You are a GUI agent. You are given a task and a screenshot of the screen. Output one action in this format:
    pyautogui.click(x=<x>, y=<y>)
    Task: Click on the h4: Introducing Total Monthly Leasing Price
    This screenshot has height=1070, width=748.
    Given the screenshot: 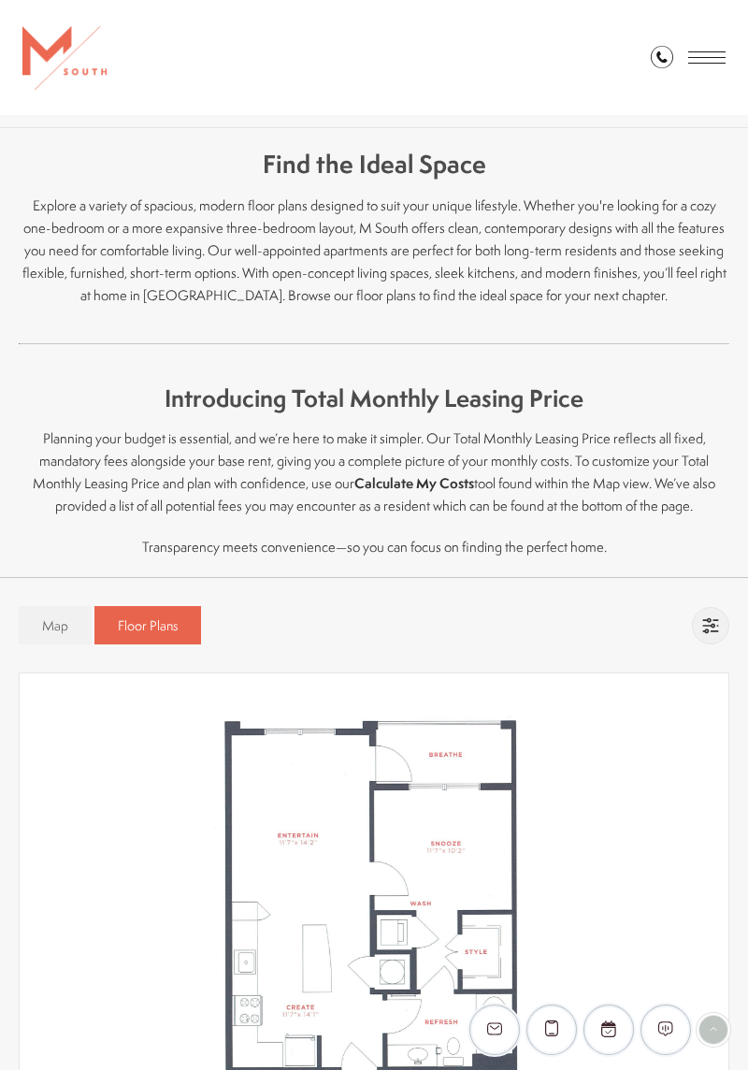 What is the action you would take?
    pyautogui.click(x=374, y=399)
    